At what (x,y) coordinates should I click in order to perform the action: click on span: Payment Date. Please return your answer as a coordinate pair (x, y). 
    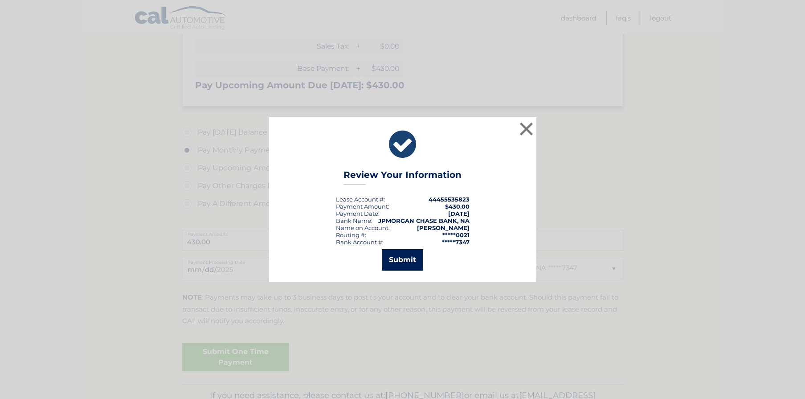
    Looking at the image, I should click on (357, 213).